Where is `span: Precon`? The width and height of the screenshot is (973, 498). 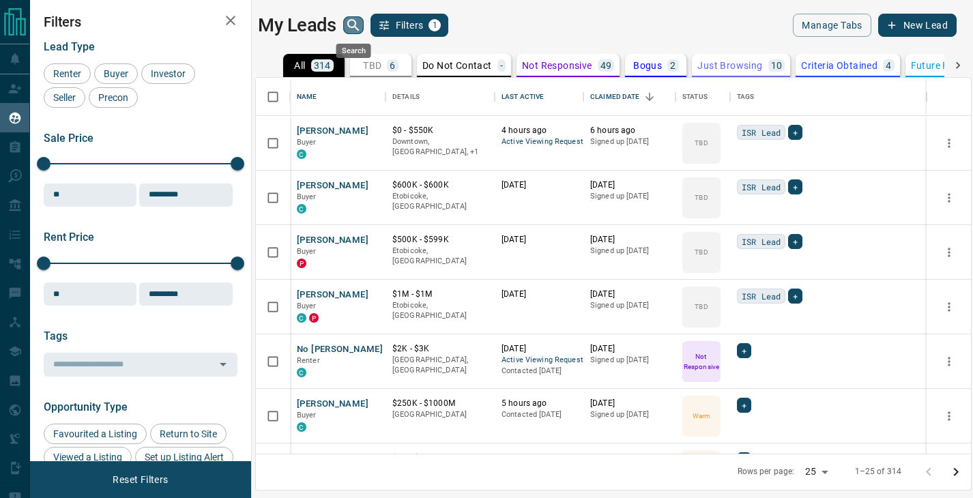 span: Precon is located at coordinates (113, 98).